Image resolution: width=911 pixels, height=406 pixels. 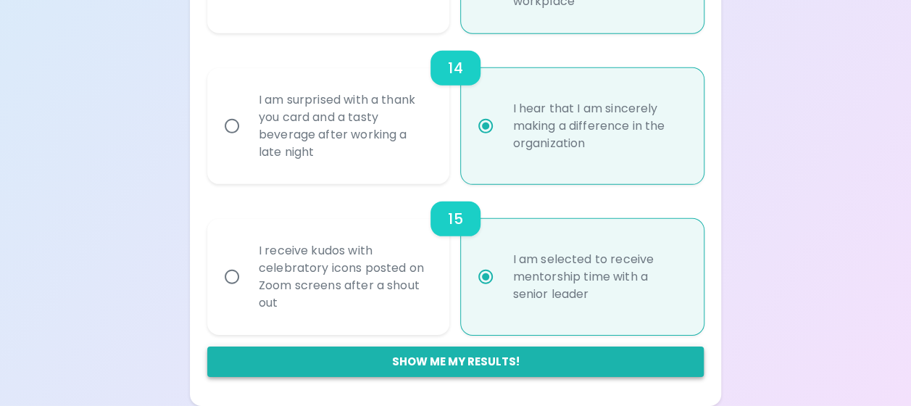 I want to click on div: I hear that I am sincerely making a difference in the organization, so click(x=598, y=126).